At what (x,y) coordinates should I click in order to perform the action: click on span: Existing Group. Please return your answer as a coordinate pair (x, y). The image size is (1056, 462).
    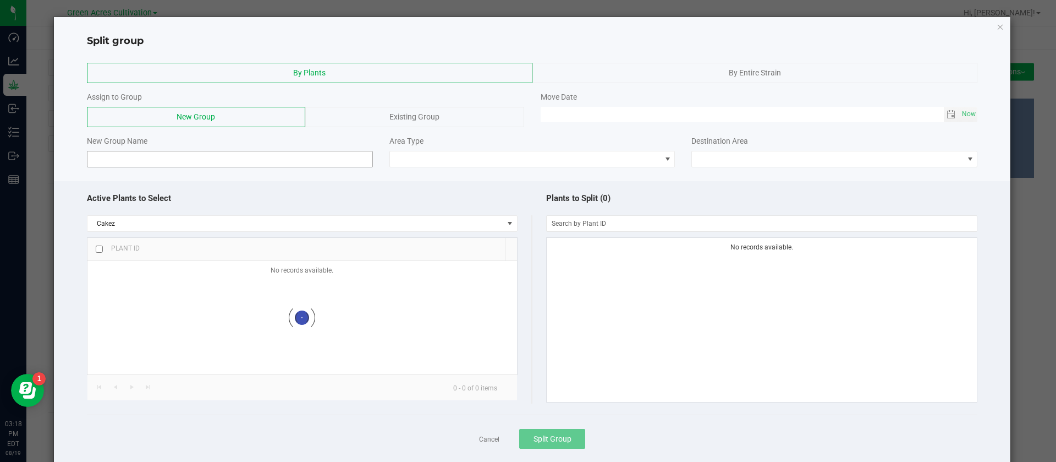
    Looking at the image, I should click on (414, 117).